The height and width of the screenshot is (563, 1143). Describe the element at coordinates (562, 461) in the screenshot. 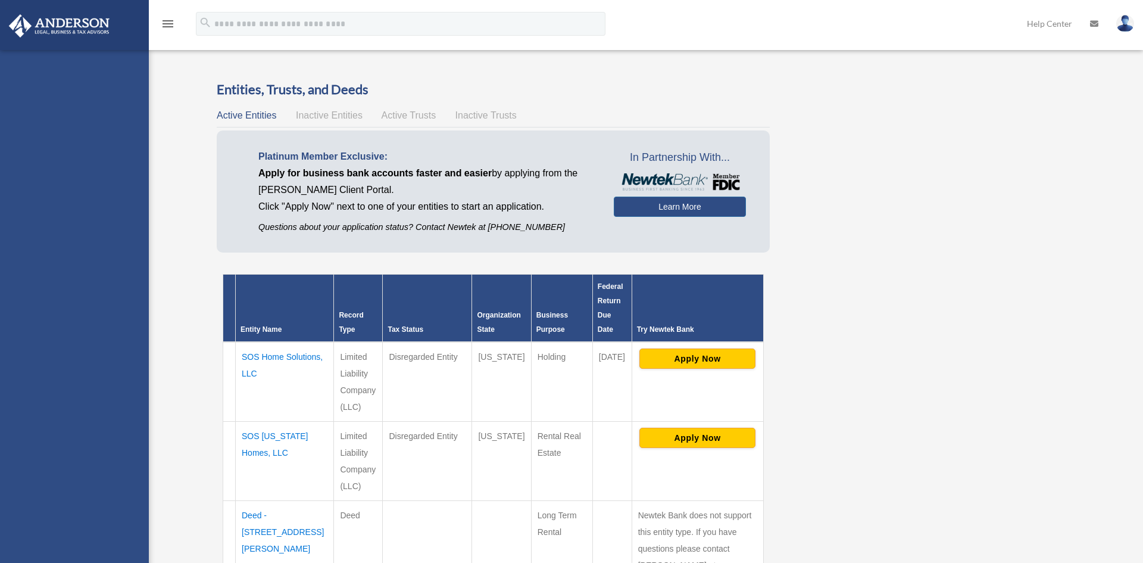

I see `td: Rental Real Estate` at that location.